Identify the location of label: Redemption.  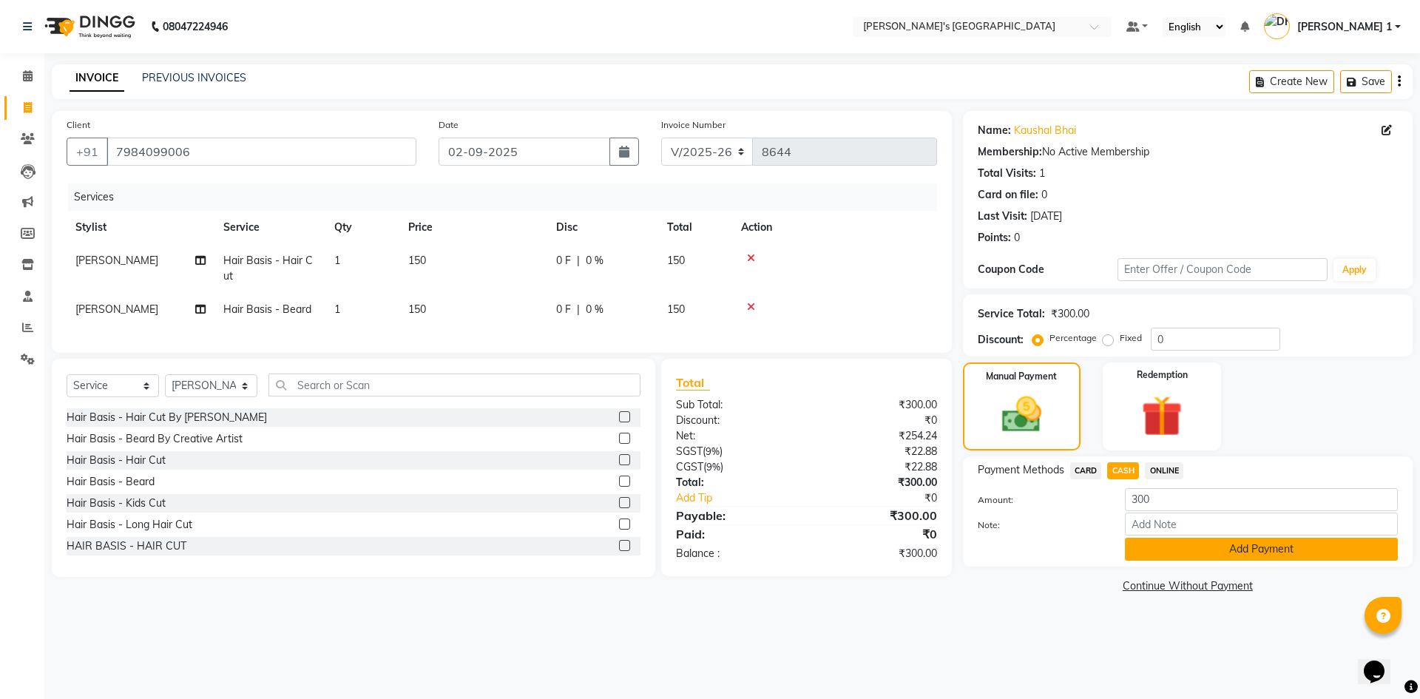
(1162, 375).